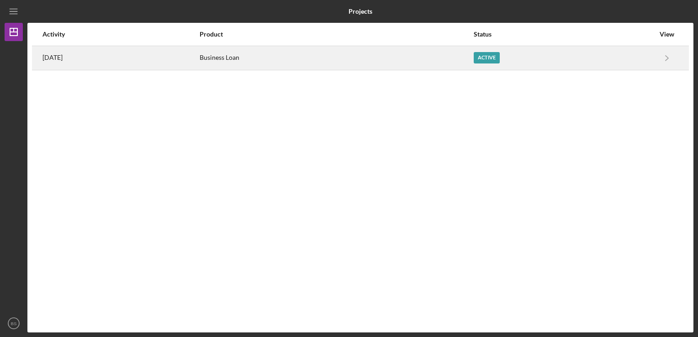 The height and width of the screenshot is (337, 698). What do you see at coordinates (14, 323) in the screenshot?
I see `button: BS` at bounding box center [14, 323].